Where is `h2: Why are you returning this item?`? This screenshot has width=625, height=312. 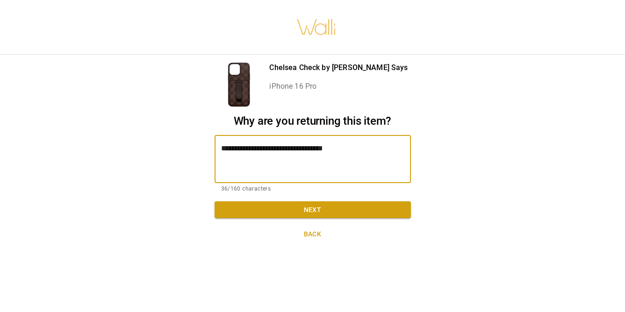 h2: Why are you returning this item? is located at coordinates (313, 121).